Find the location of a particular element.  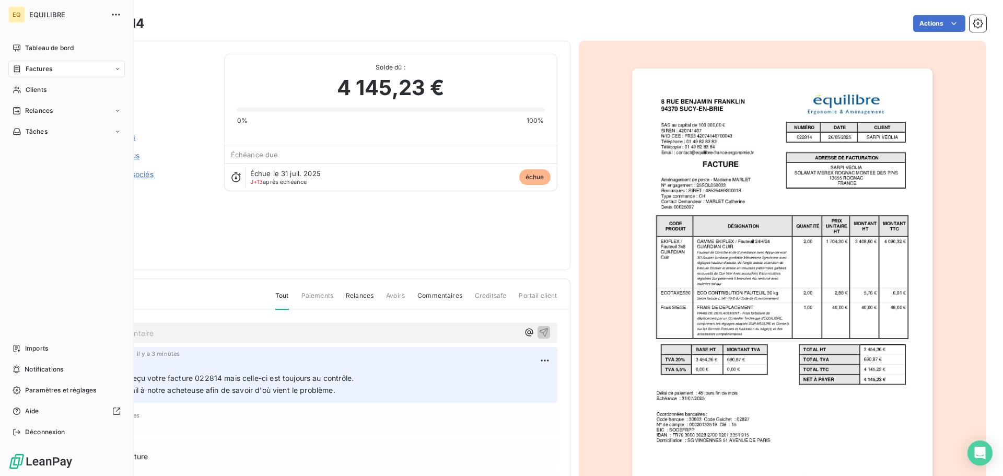

span: J+13 is located at coordinates (257, 182).